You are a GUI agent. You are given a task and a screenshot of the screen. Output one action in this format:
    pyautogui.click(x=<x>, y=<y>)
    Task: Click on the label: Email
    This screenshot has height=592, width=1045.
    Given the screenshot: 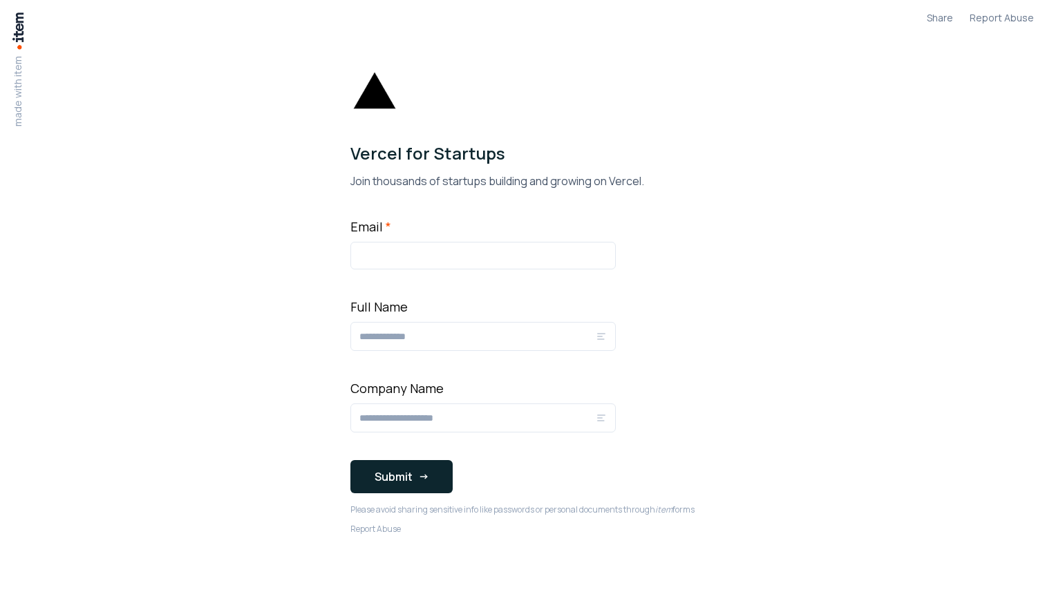 What is the action you would take?
    pyautogui.click(x=370, y=227)
    